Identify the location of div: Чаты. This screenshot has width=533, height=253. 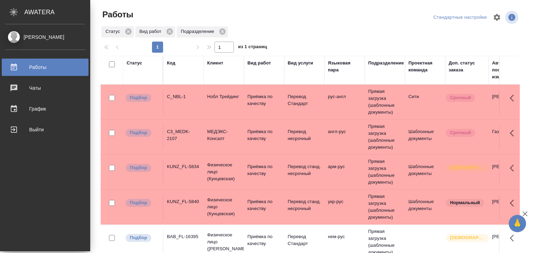
(45, 88).